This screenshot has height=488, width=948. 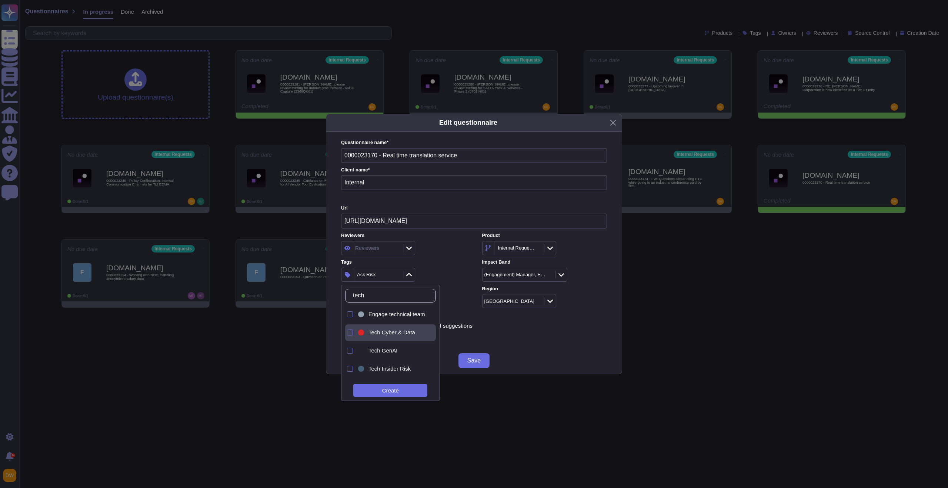 What do you see at coordinates (397, 314) in the screenshot?
I see `span: Engage technical team` at bounding box center [397, 314].